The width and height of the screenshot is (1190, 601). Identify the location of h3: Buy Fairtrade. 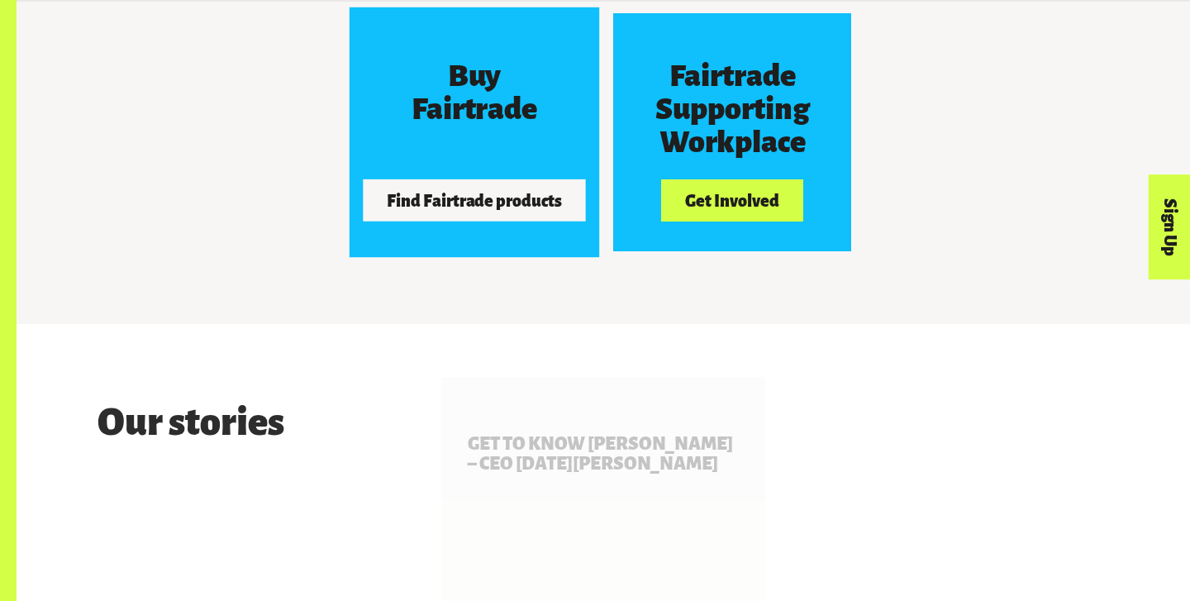
(474, 93).